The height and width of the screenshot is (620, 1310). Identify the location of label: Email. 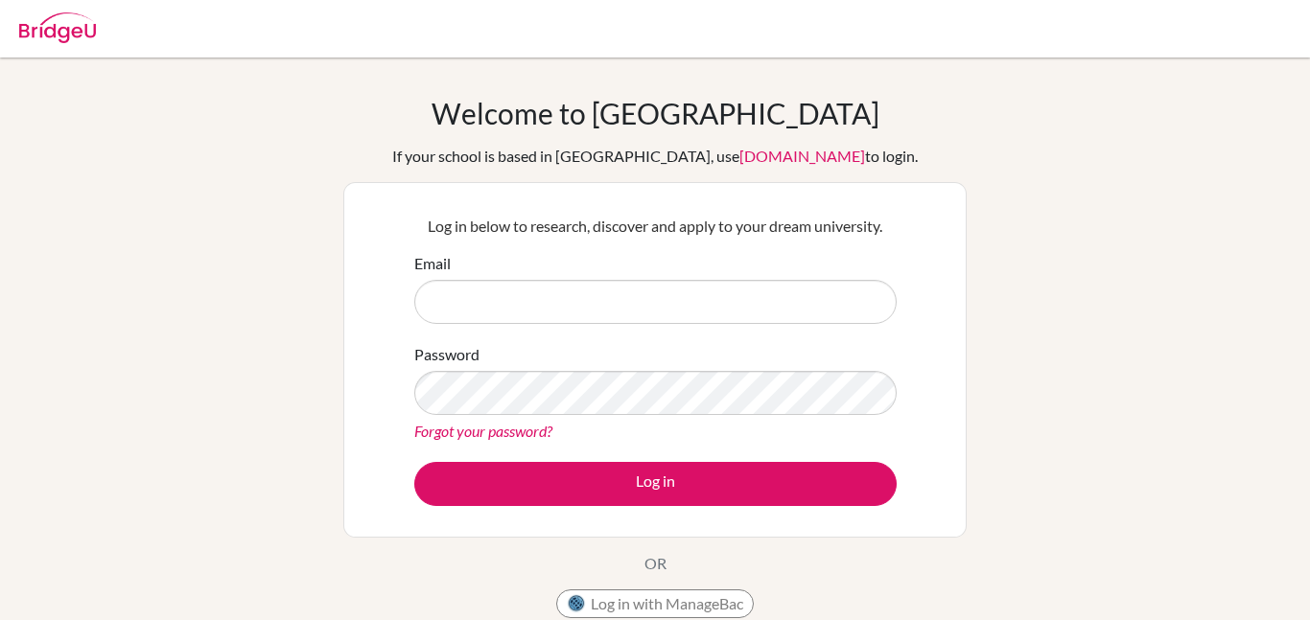
(432, 264).